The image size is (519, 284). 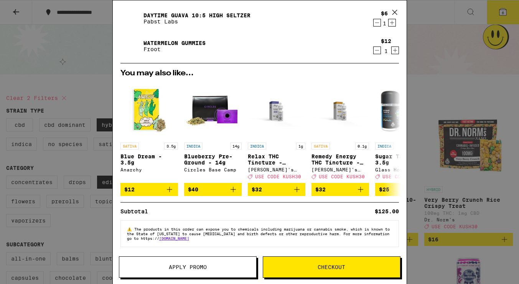 What do you see at coordinates (332, 267) in the screenshot?
I see `span: Checkout` at bounding box center [332, 267].